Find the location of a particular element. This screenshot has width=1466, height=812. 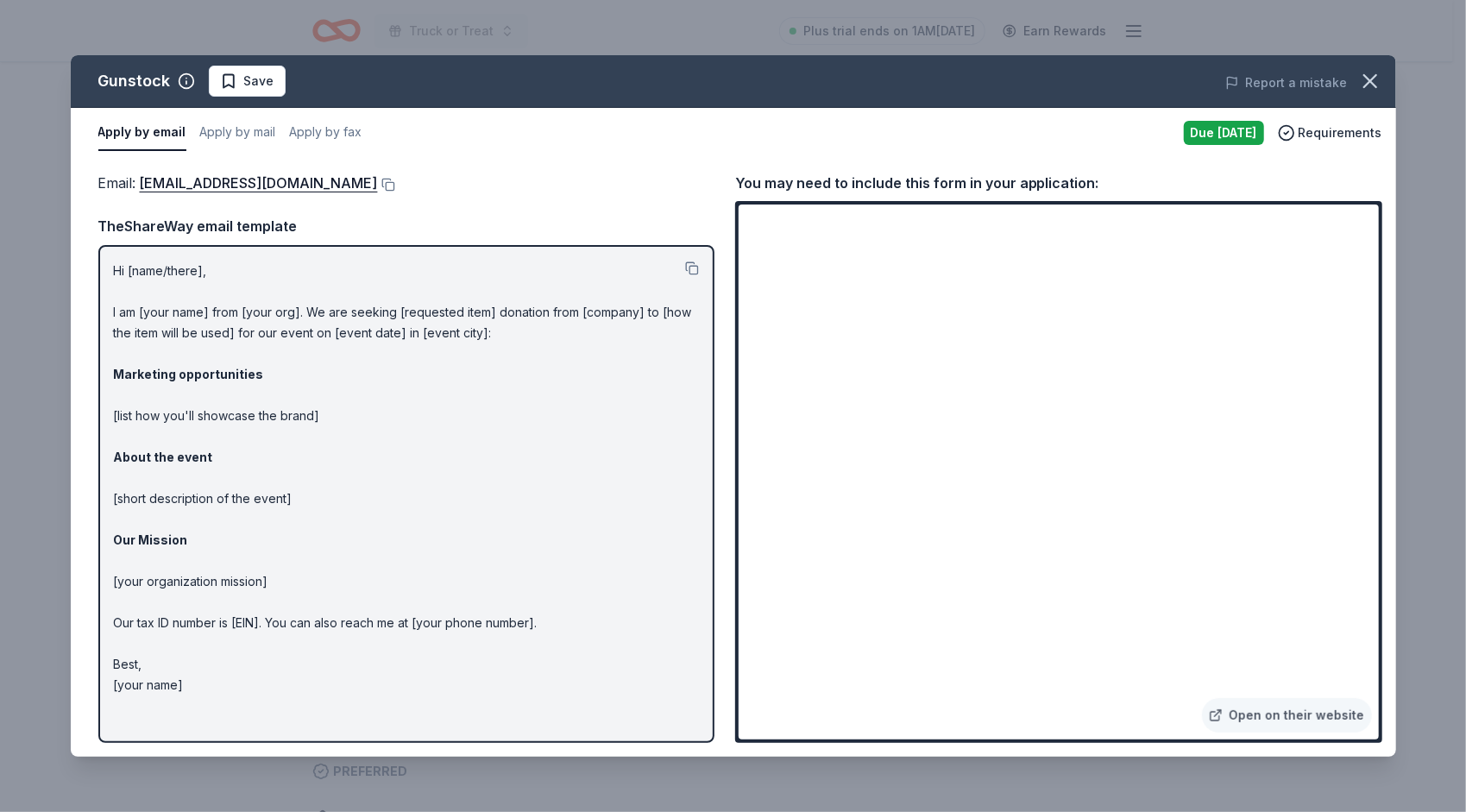

button: Apply by fax is located at coordinates (326, 132).